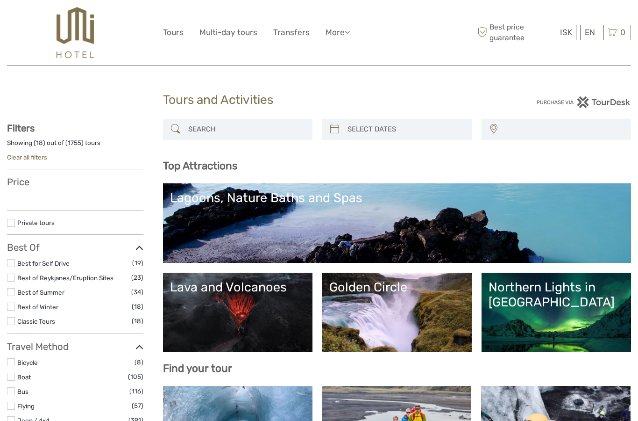 The width and height of the screenshot is (638, 421). I want to click on a: Golden Circle, so click(397, 312).